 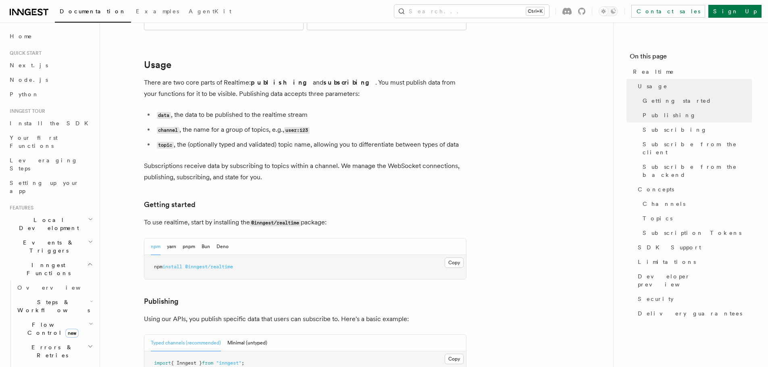 I want to click on span: Examples, so click(x=157, y=11).